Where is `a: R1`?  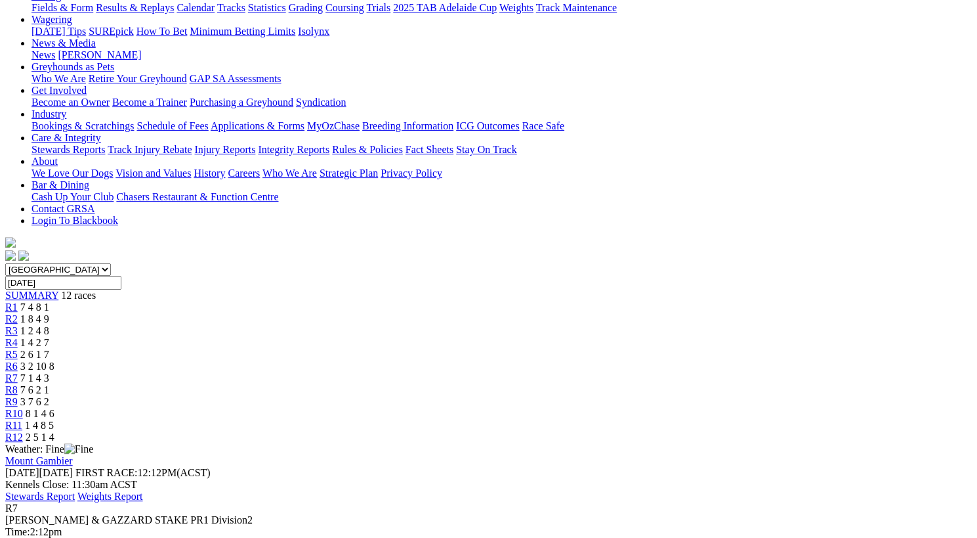 a: R1 is located at coordinates (11, 307).